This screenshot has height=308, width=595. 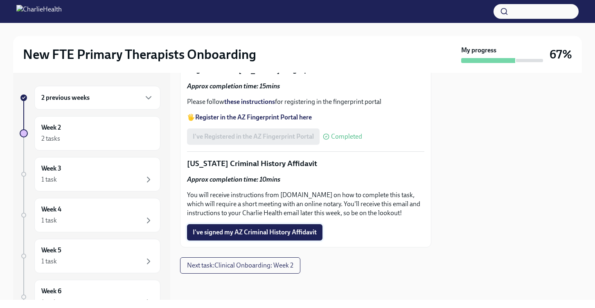 I want to click on strong: My progress, so click(x=479, y=50).